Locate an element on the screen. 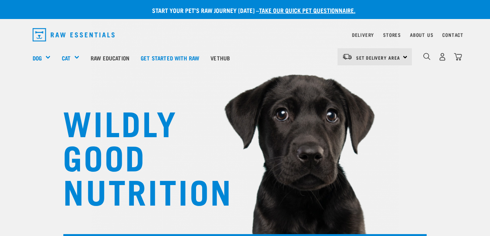 This screenshot has width=490, height=236. img: home-icon-1@2x.png is located at coordinates (427, 56).